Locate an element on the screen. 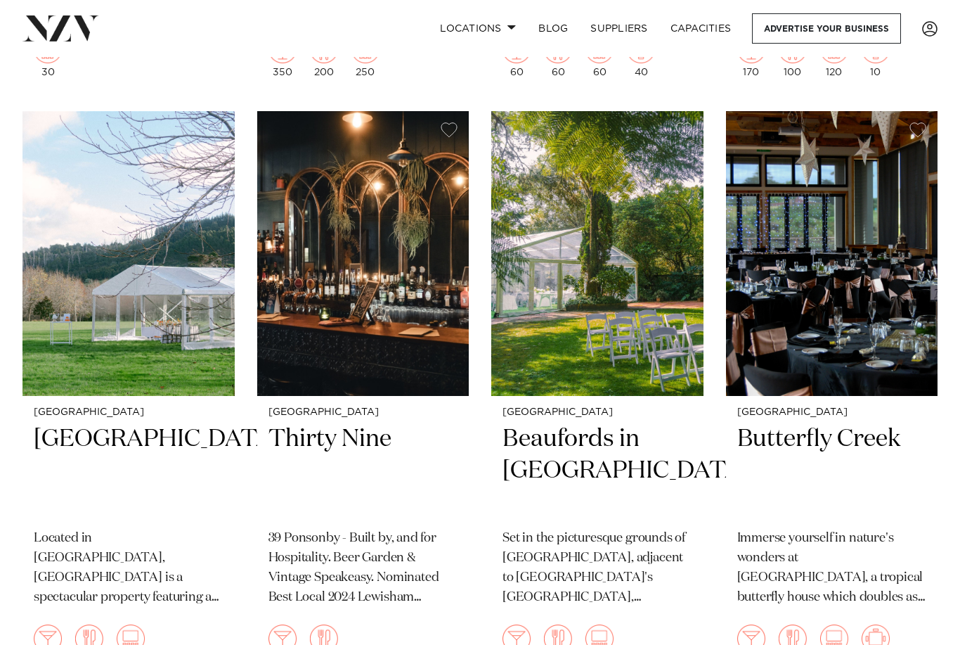 This screenshot has width=960, height=645. img: nzv-logo.png is located at coordinates (60, 28).